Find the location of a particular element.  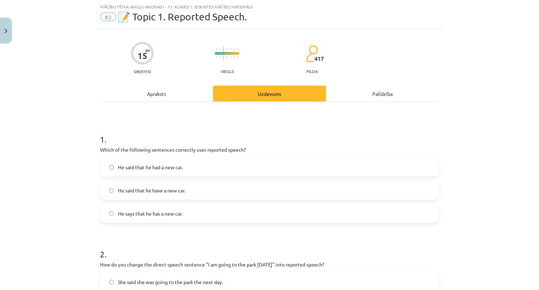

div: Apraksts is located at coordinates (157, 93).